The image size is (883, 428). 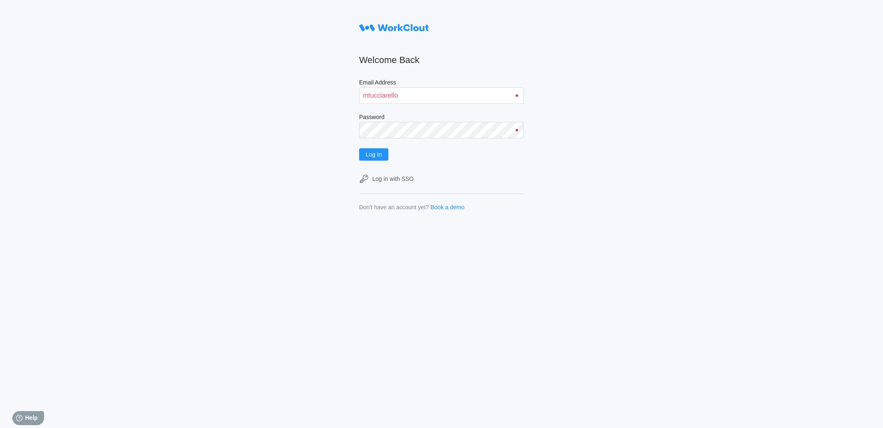 What do you see at coordinates (374, 155) in the screenshot?
I see `span: Log In` at bounding box center [374, 155].